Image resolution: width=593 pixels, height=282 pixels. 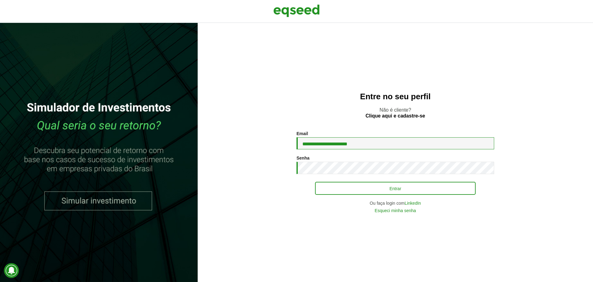 I want to click on a: Esqueci minha senha, so click(x=395, y=210).